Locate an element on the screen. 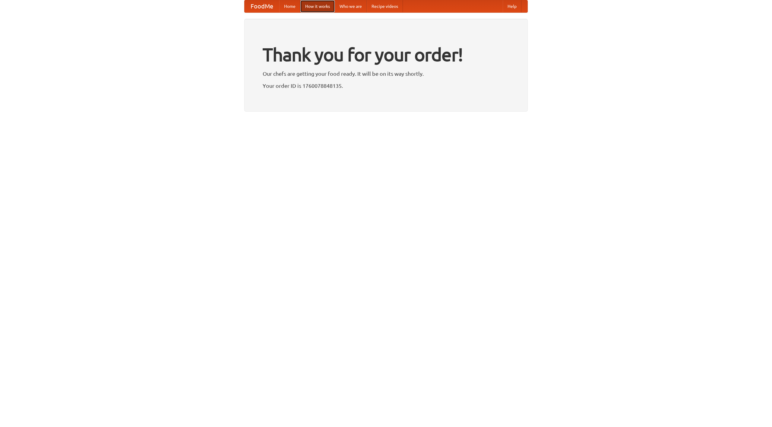  a: Who we are is located at coordinates (351, 6).